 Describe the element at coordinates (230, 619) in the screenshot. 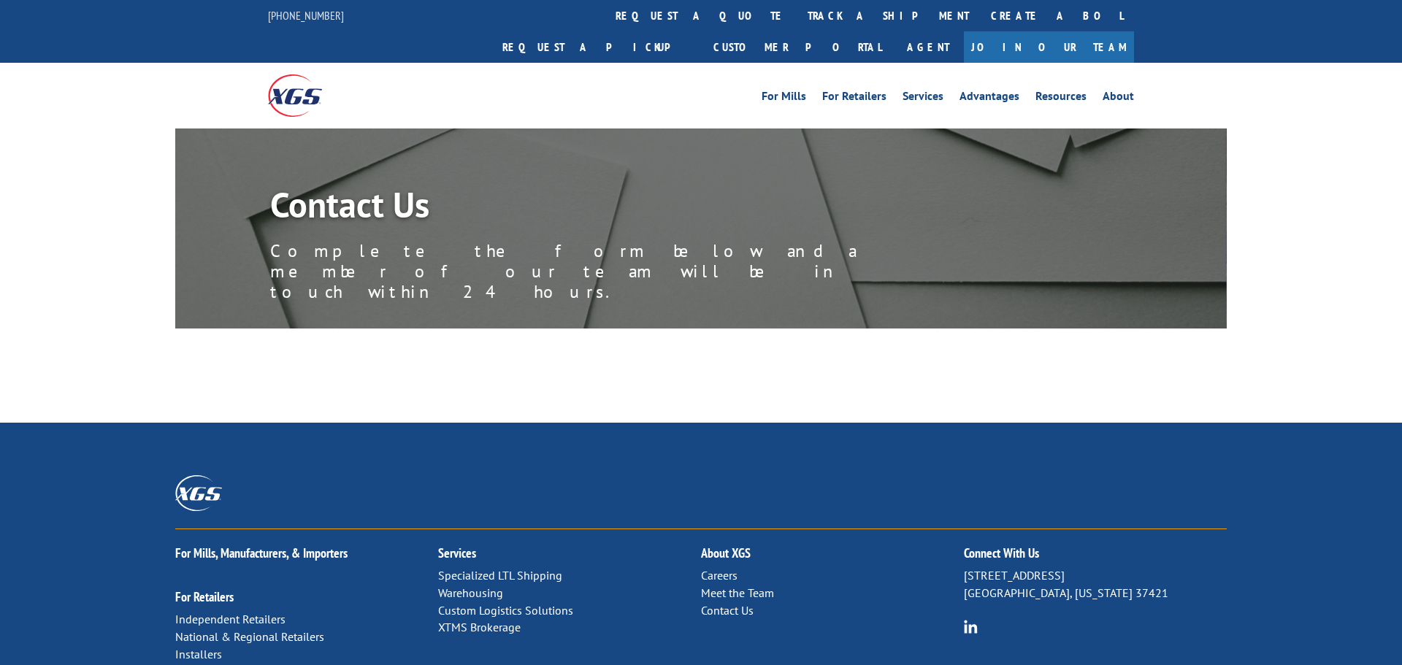

I see `a: Independent Retailers` at that location.